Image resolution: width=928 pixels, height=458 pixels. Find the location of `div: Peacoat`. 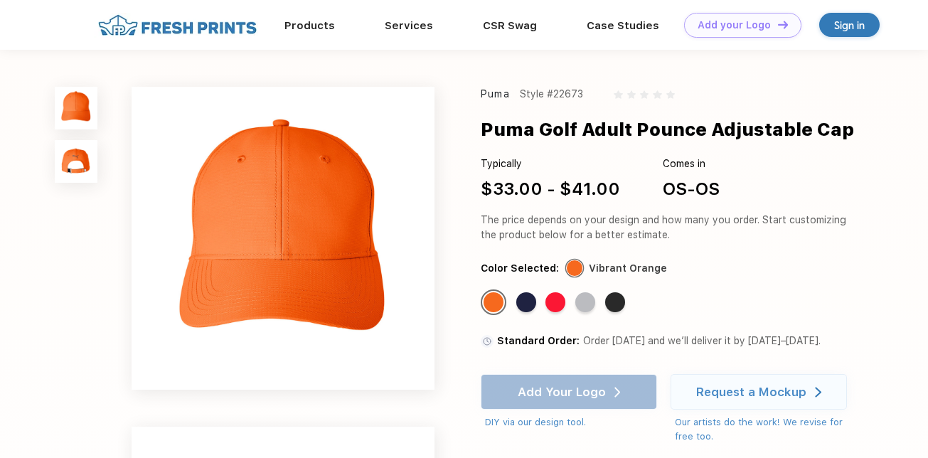

div: Peacoat is located at coordinates (526, 302).